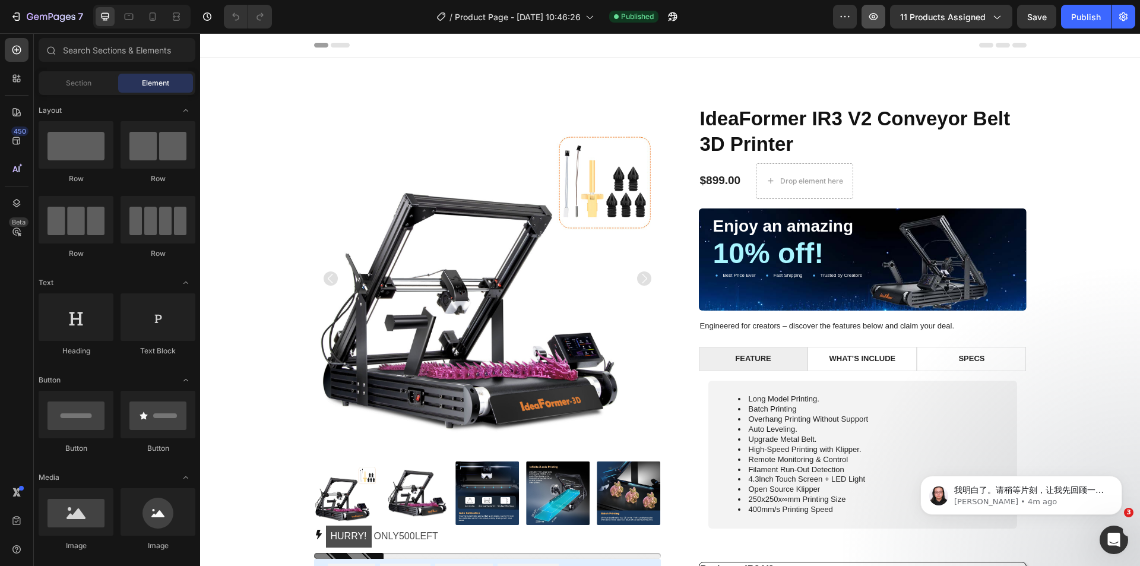  What do you see at coordinates (663, 325) in the screenshot?
I see `p: WHAT’S INCLUDE` at bounding box center [663, 325].